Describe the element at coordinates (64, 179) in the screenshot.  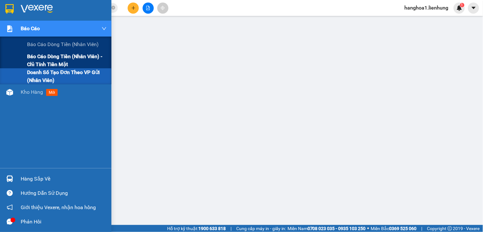
I see `div: Hàng sắp về` at that location.